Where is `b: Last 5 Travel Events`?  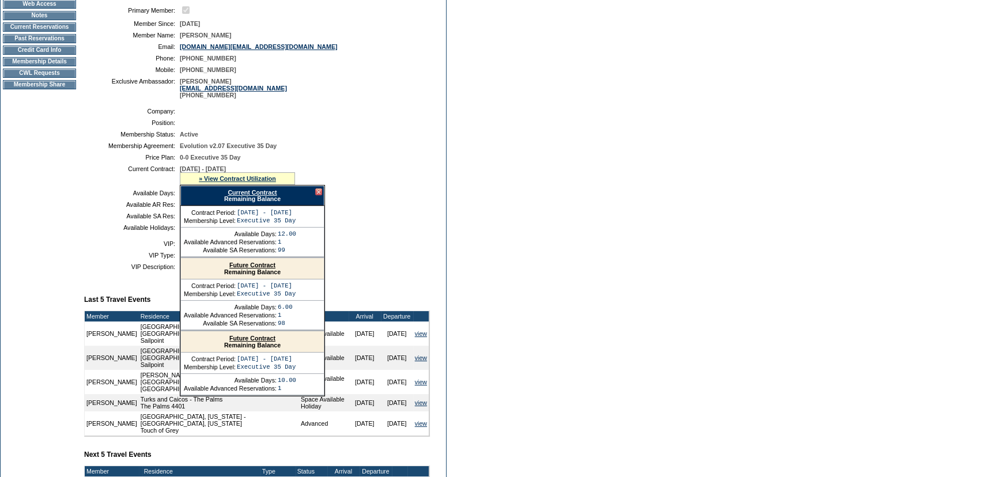
b: Last 5 Travel Events is located at coordinates (117, 300).